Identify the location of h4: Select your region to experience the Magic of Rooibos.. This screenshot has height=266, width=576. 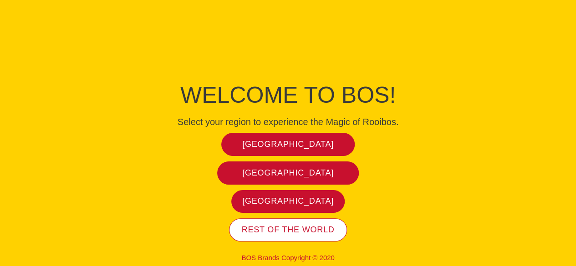
(288, 122).